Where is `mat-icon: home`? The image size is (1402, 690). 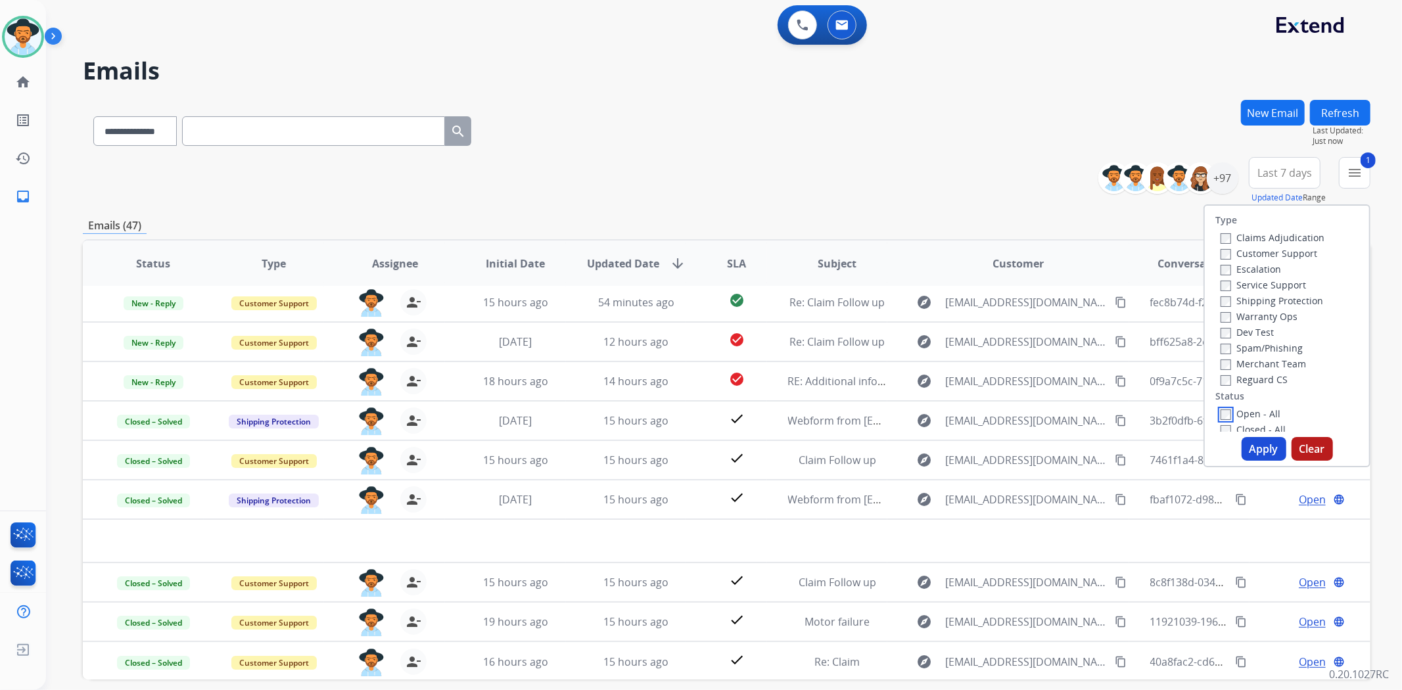 mat-icon: home is located at coordinates (23, 82).